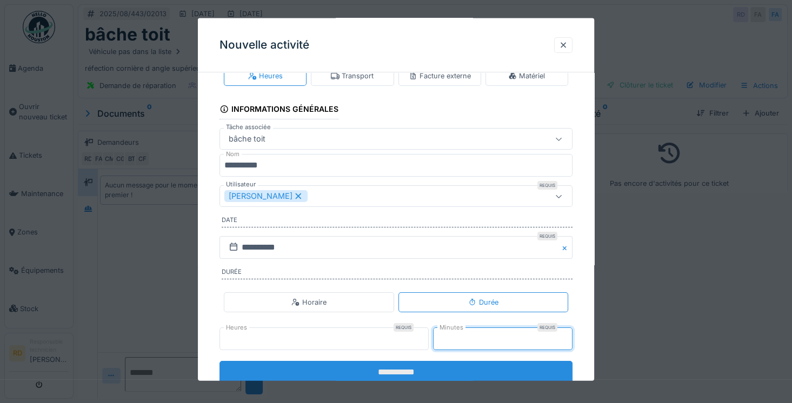 The width and height of the screenshot is (792, 403). Describe the element at coordinates (397, 222) in the screenshot. I see `label: Date` at that location.